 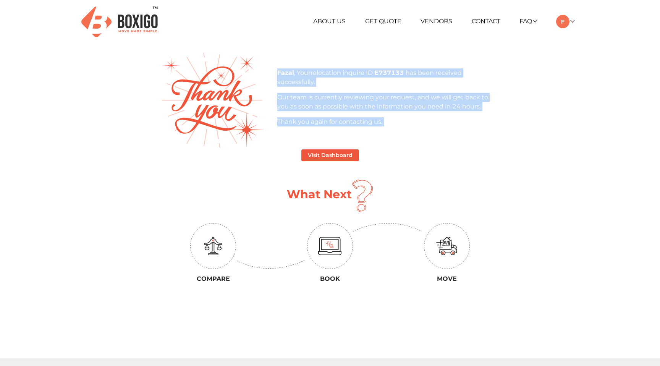 I want to click on img: down, so click(x=388, y=227).